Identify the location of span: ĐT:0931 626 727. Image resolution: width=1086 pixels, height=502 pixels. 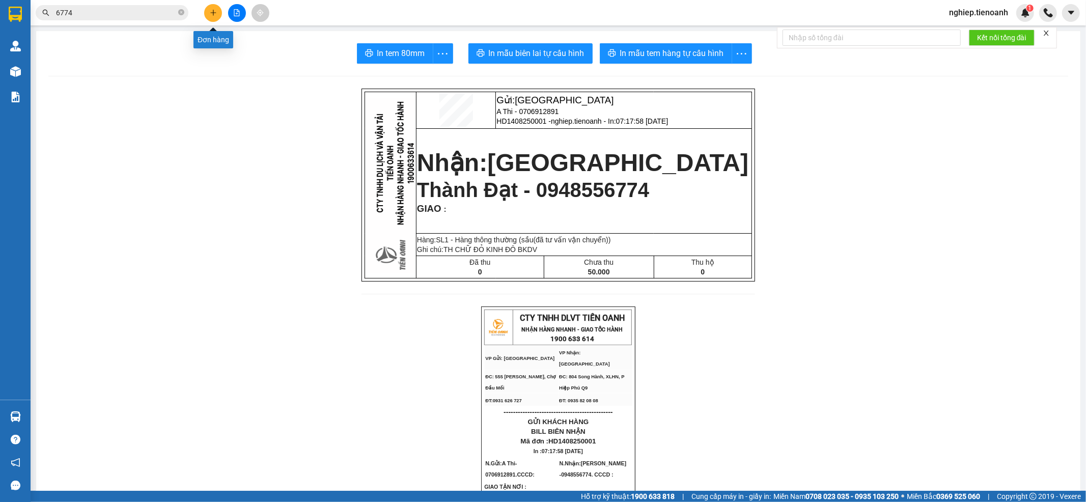
(503, 401).